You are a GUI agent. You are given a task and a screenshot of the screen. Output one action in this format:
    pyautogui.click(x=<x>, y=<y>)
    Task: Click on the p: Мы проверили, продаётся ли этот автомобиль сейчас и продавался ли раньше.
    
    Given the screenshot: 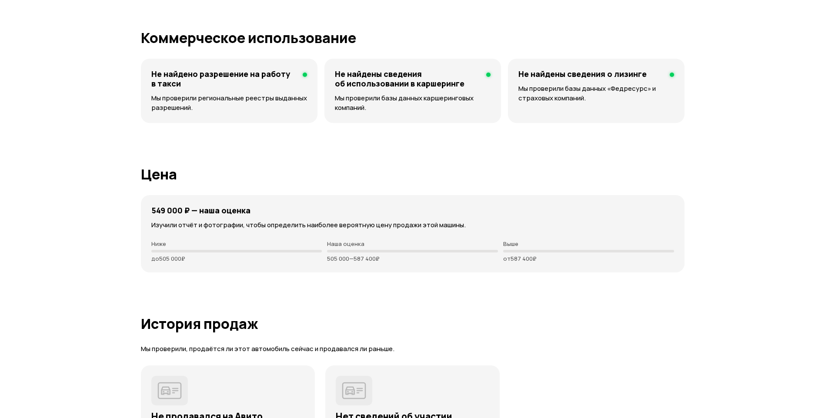 What is the action you would take?
    pyautogui.click(x=413, y=349)
    